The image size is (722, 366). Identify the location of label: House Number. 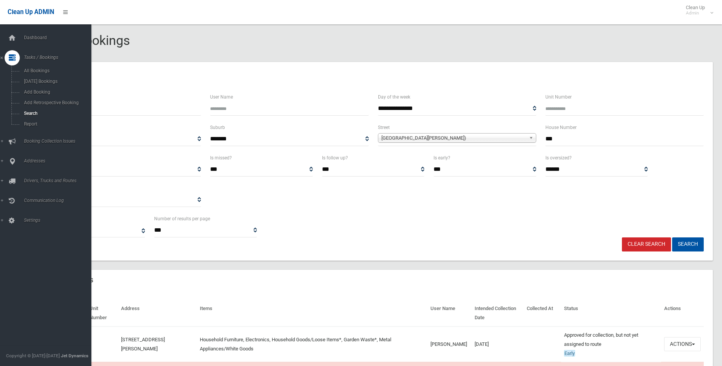
(561, 128).